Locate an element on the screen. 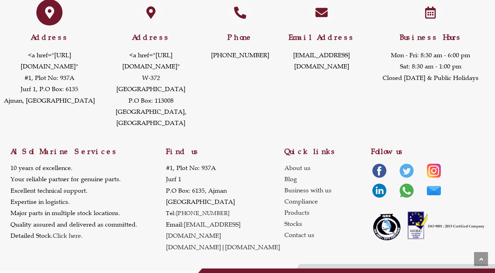 This screenshot has width=495, height=273. a: Phone is located at coordinates (240, 37).